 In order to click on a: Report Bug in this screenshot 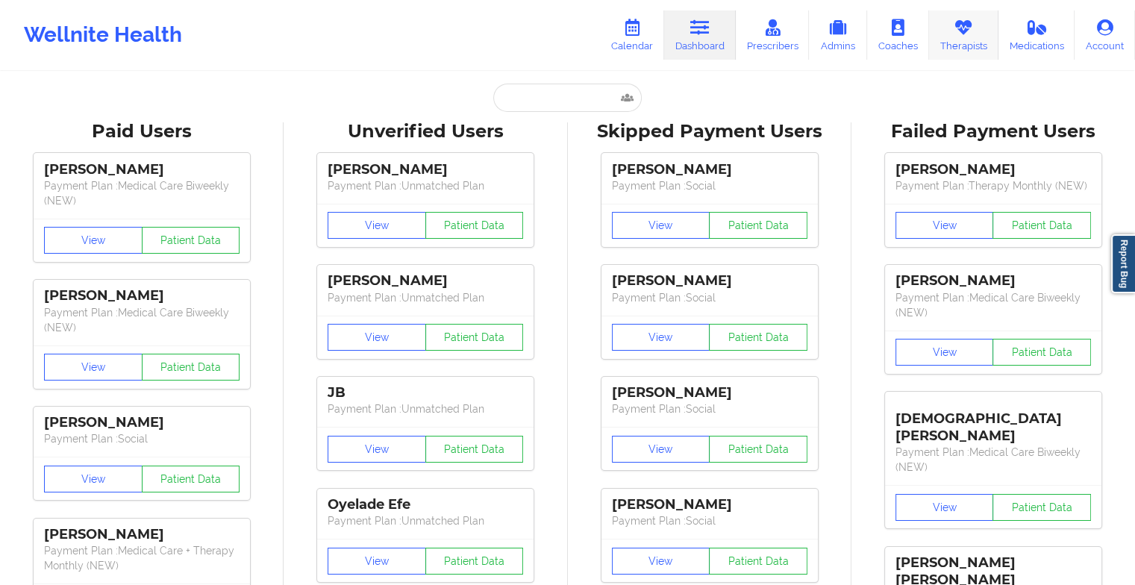, I will do `click(1123, 263)`.